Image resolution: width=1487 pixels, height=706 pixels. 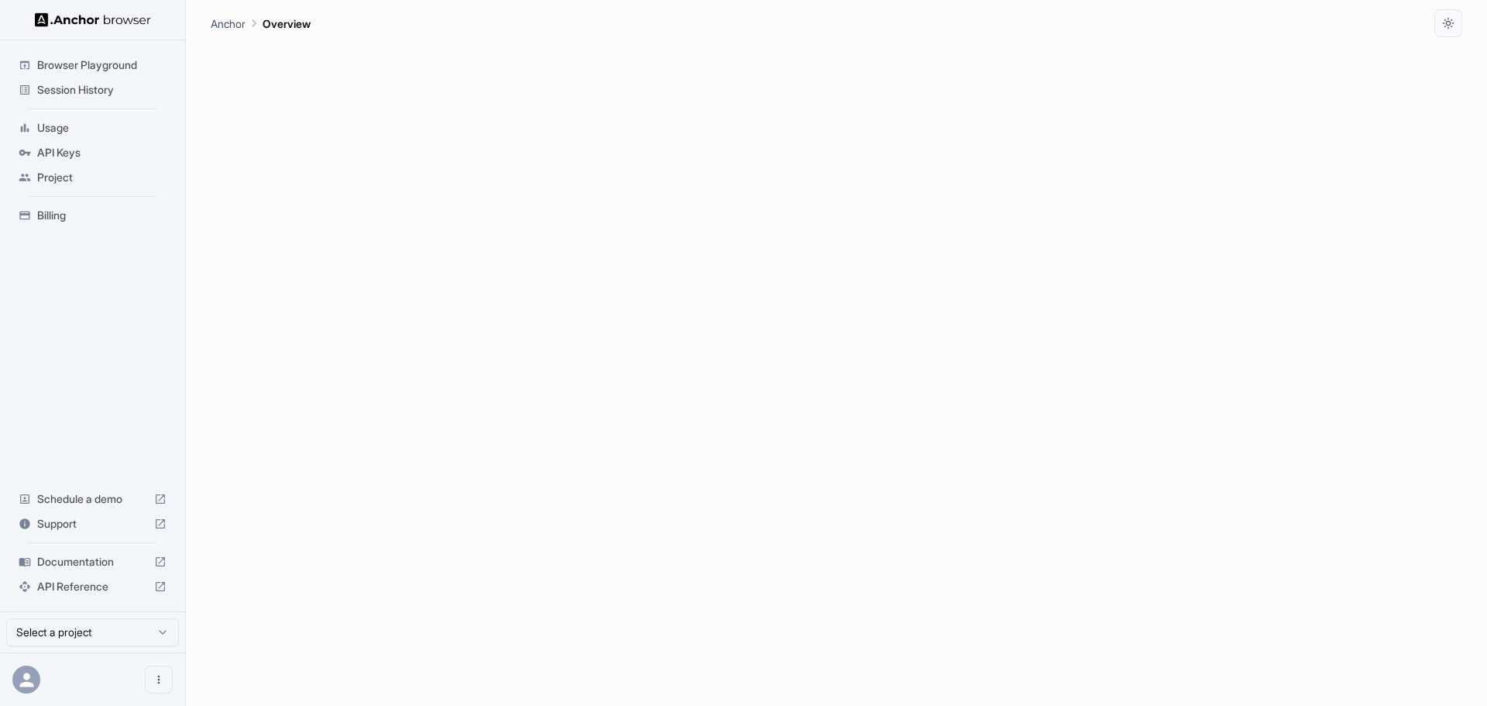 What do you see at coordinates (92, 499) in the screenshot?
I see `div: Schedule a demo` at bounding box center [92, 499].